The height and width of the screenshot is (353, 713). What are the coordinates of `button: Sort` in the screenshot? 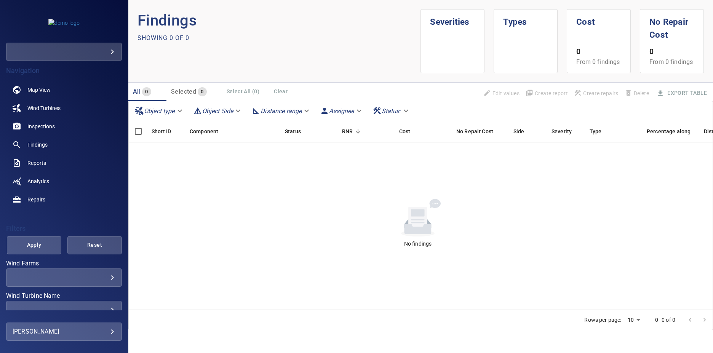 It's located at (358, 131).